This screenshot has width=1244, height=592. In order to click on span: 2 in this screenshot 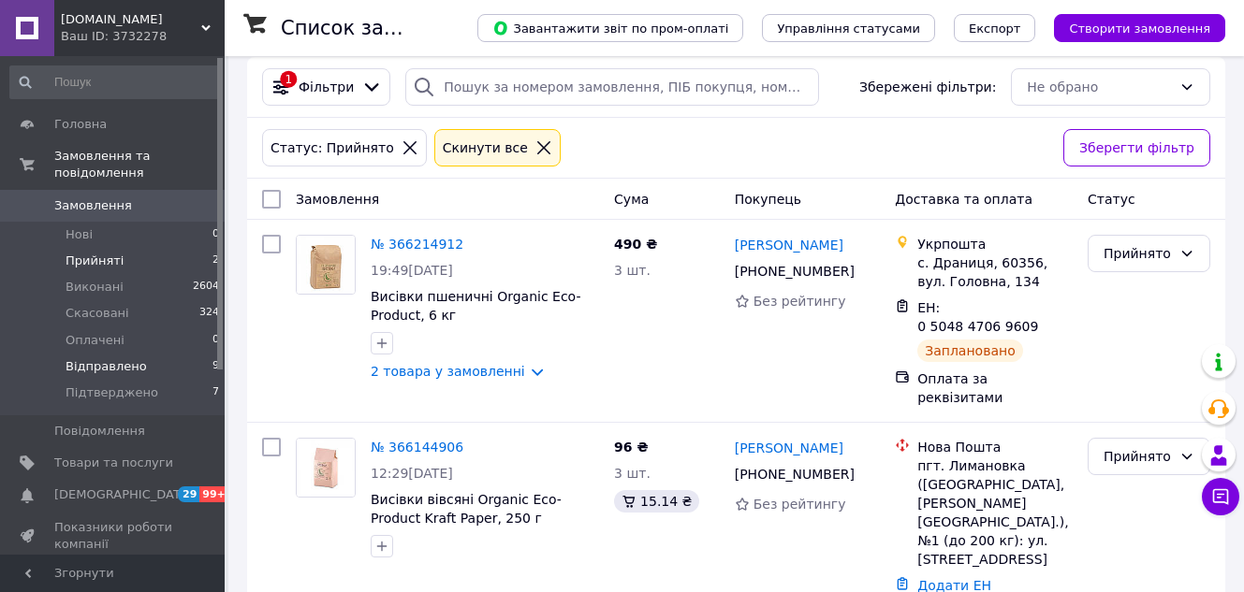, I will do `click(215, 261)`.